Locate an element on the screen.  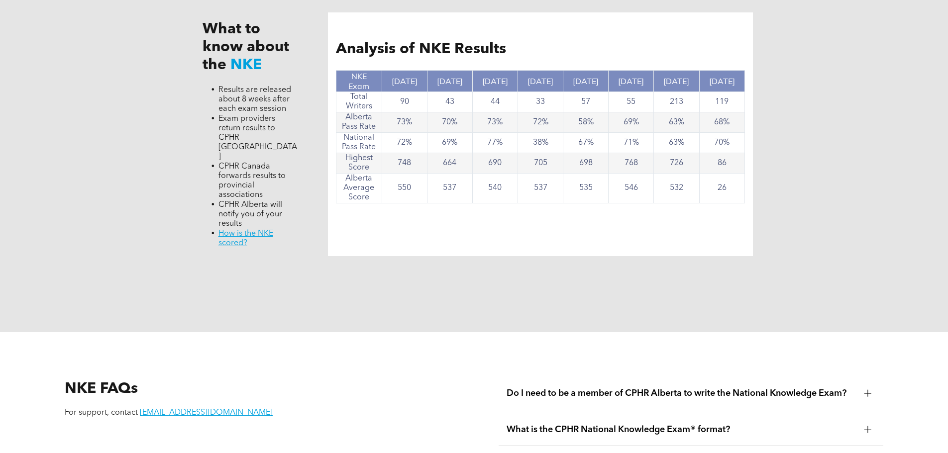
td: Alberta Pass Rate is located at coordinates (359, 122).